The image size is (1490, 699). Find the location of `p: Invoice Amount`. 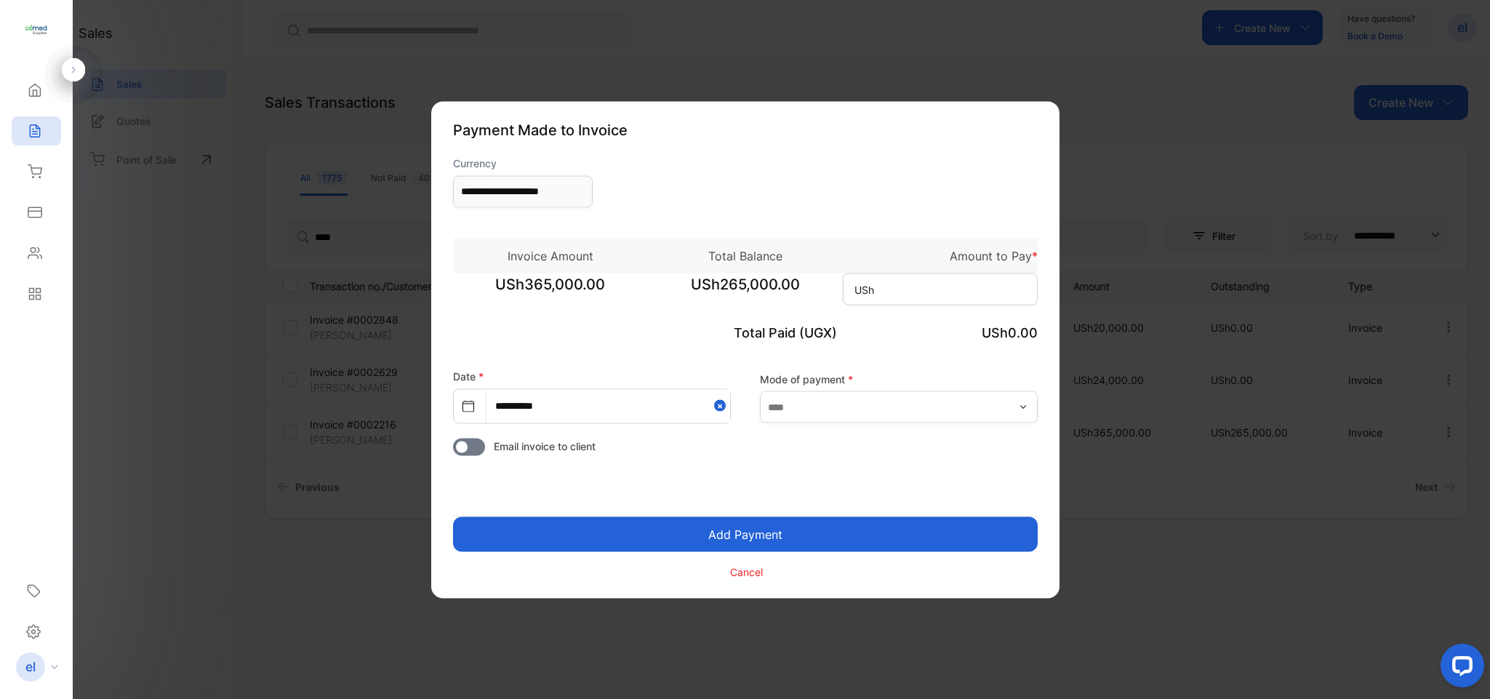

p: Invoice Amount is located at coordinates (551, 255).